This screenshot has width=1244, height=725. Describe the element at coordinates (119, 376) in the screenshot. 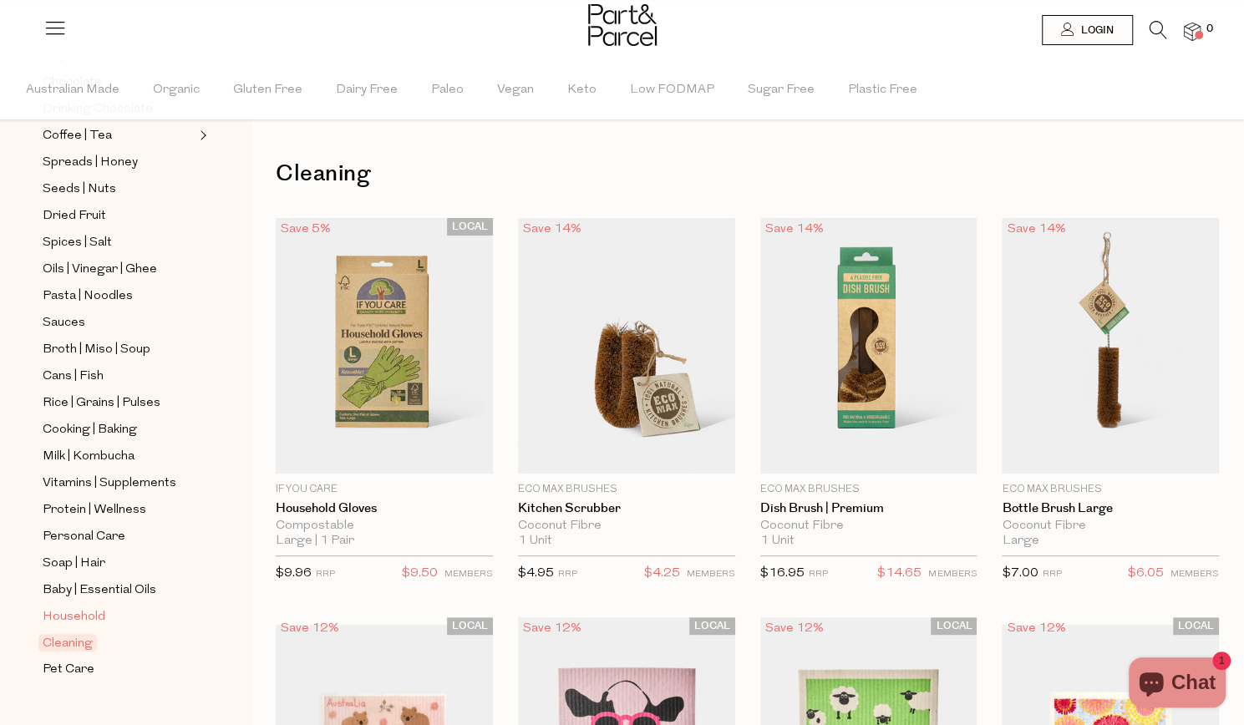

I see `a: Cans | Fish` at that location.